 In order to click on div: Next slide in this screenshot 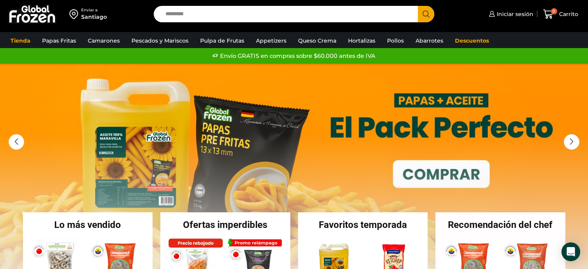, I will do `click(572, 142)`.